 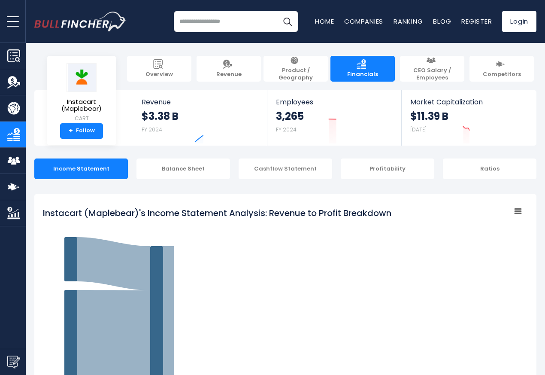 I want to click on a: Revenue $3.38 B FY 2024, so click(x=200, y=118).